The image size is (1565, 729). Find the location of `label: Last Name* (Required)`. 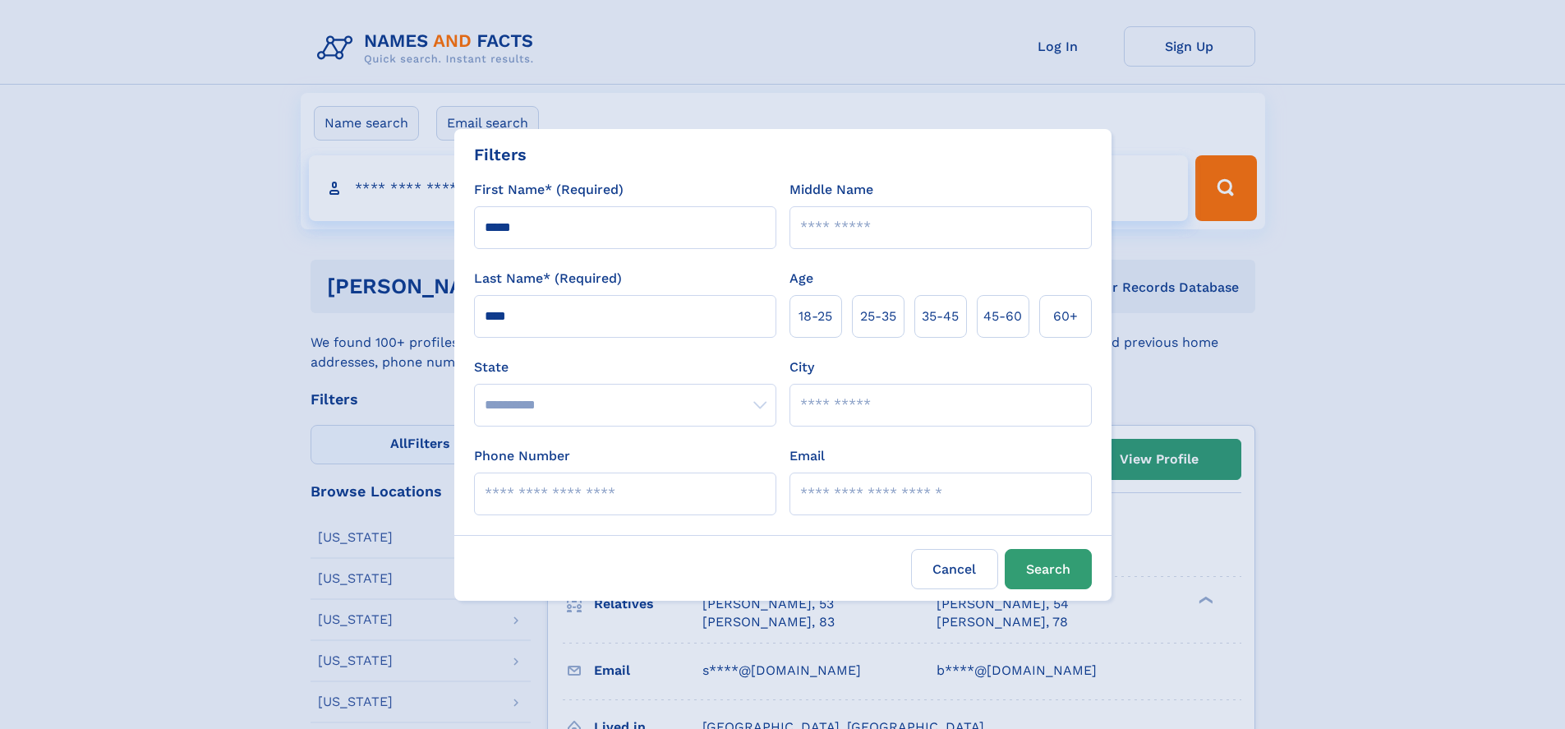

label: Last Name* (Required) is located at coordinates (548, 279).